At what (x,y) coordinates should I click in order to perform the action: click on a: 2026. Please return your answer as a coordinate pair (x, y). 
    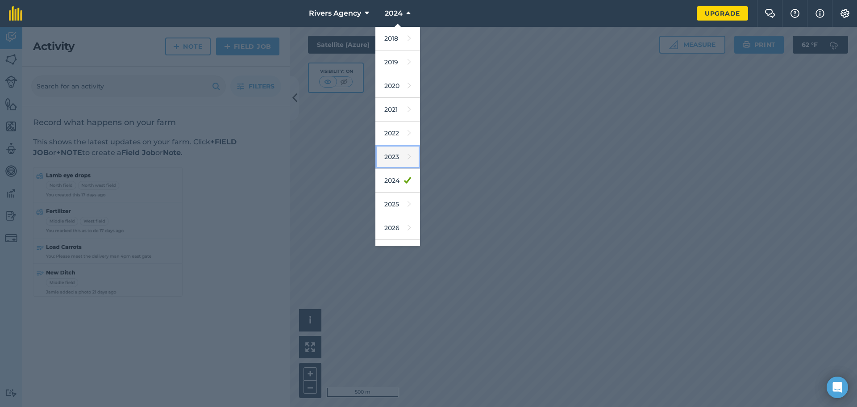
    Looking at the image, I should click on (398, 228).